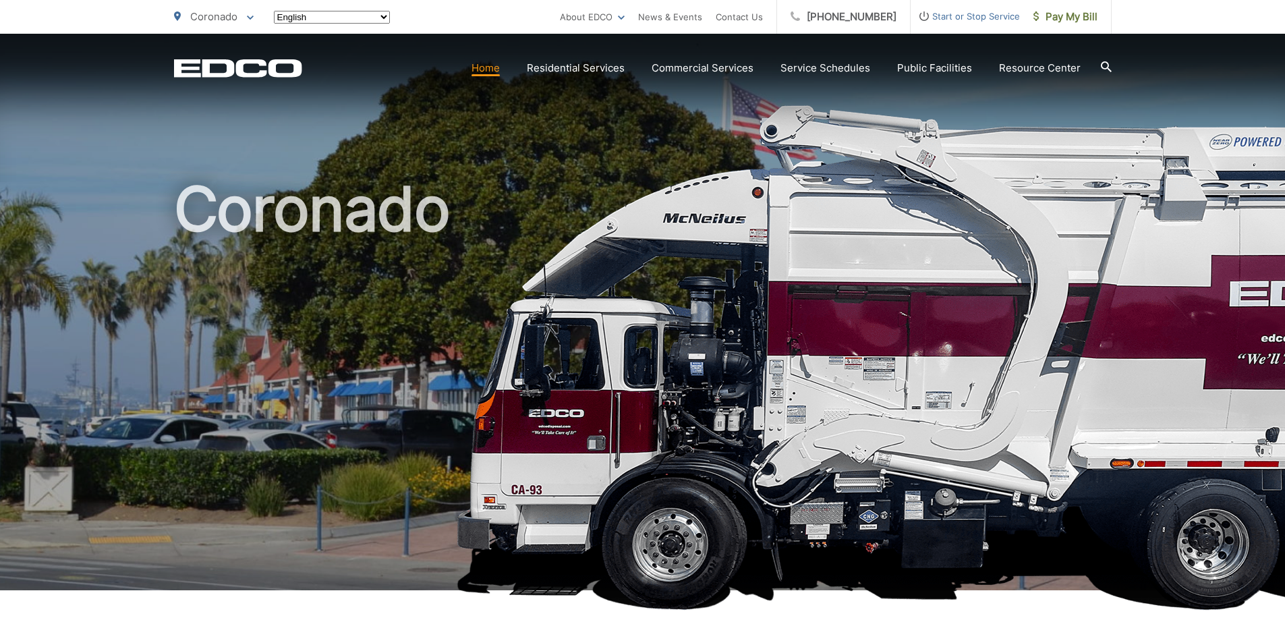 The image size is (1285, 620). What do you see at coordinates (670, 17) in the screenshot?
I see `a: News & Events` at bounding box center [670, 17].